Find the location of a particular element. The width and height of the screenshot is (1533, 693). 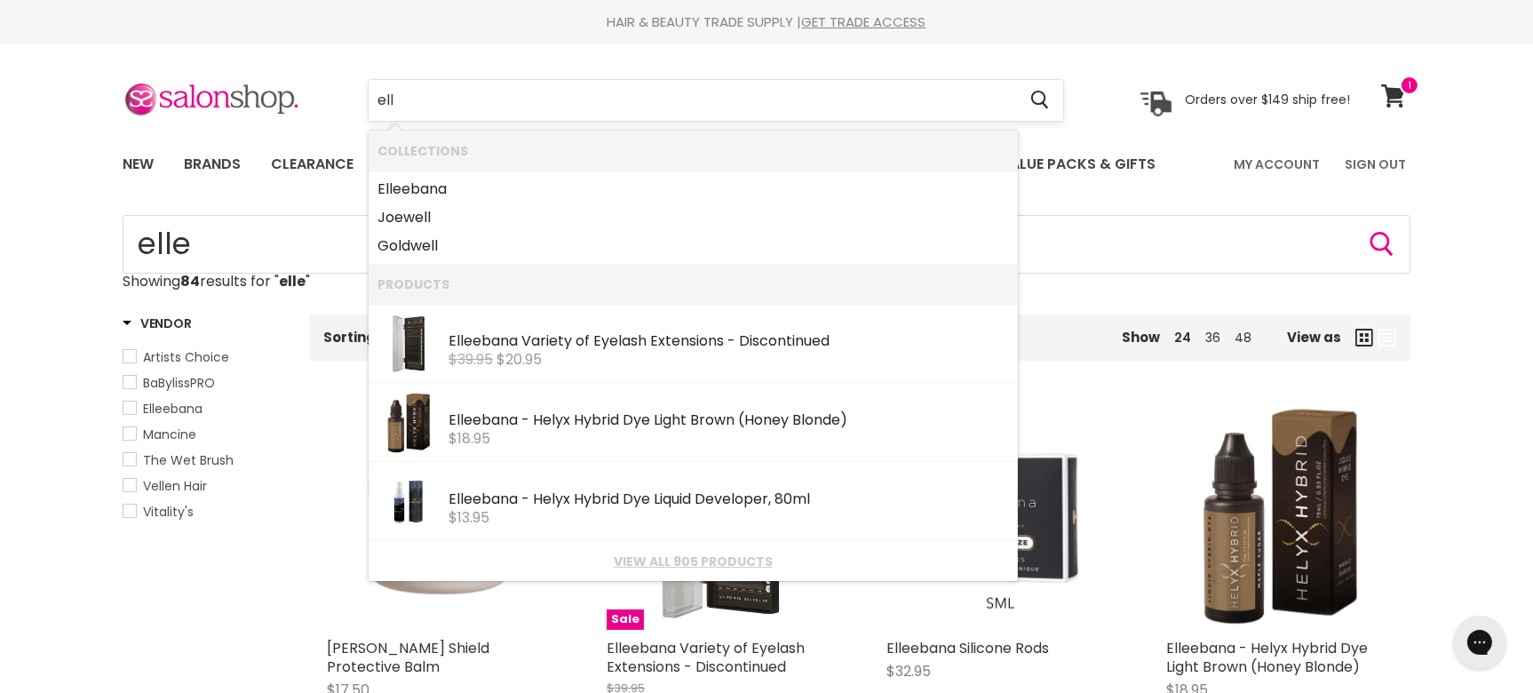

a: Brands is located at coordinates (212, 164).